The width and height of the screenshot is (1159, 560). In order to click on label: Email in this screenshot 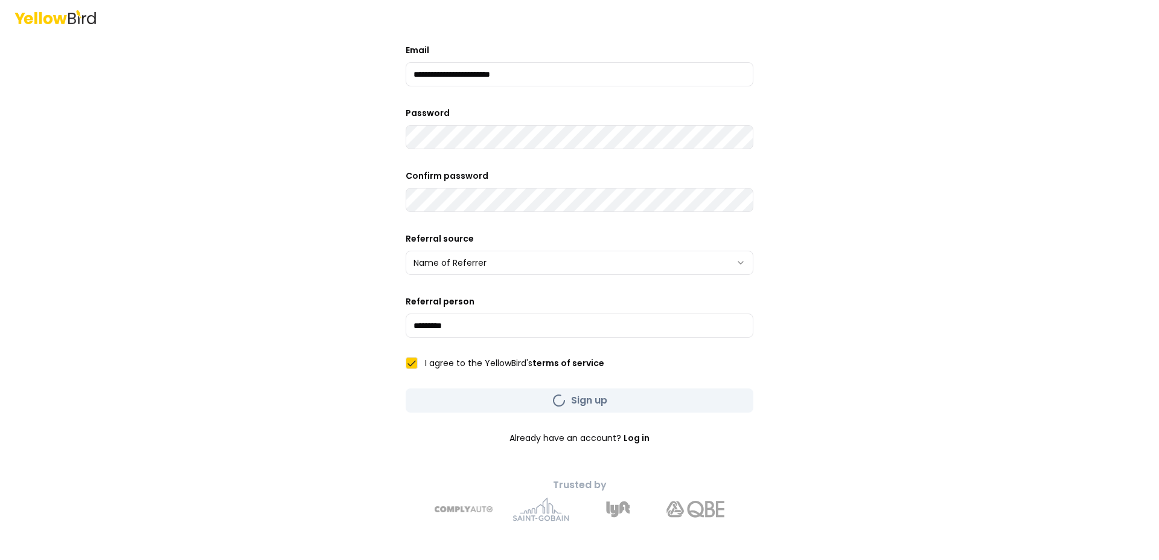, I will do `click(417, 50)`.